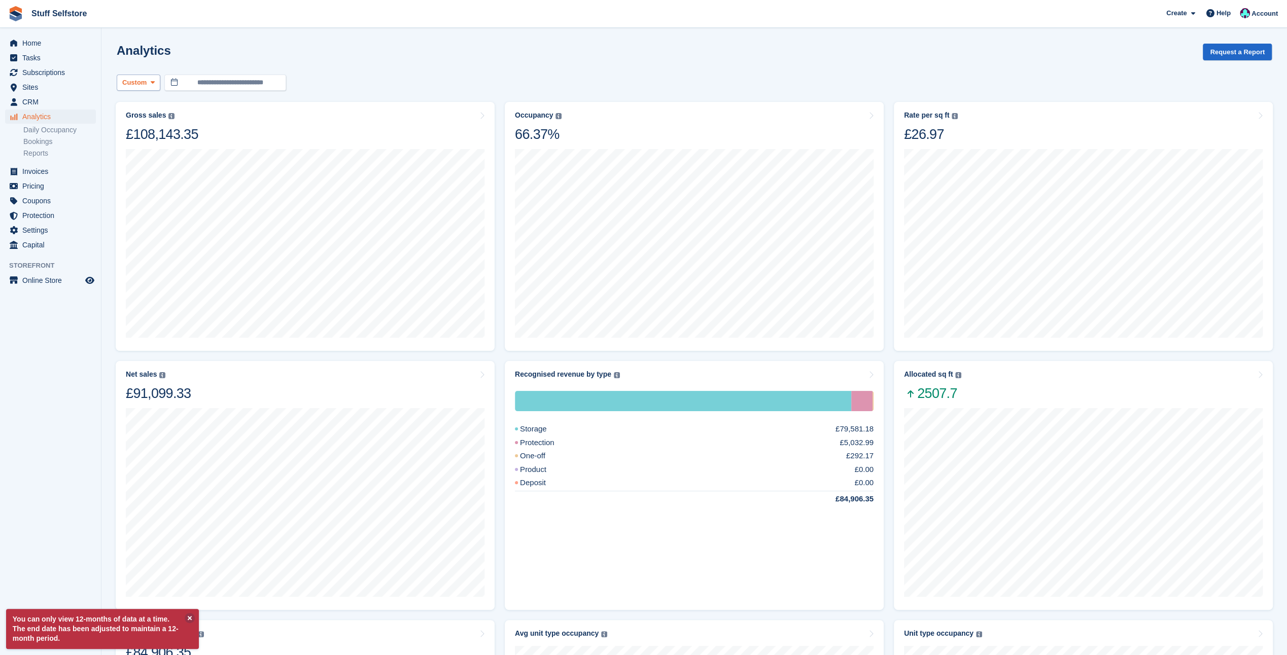  Describe the element at coordinates (16, 14) in the screenshot. I see `img: stora-icon-8386f47178a22dfd0bd8f6a31ec36ba5ce8667c1dd55bd0f319d3a0aa187defe.svg` at that location.